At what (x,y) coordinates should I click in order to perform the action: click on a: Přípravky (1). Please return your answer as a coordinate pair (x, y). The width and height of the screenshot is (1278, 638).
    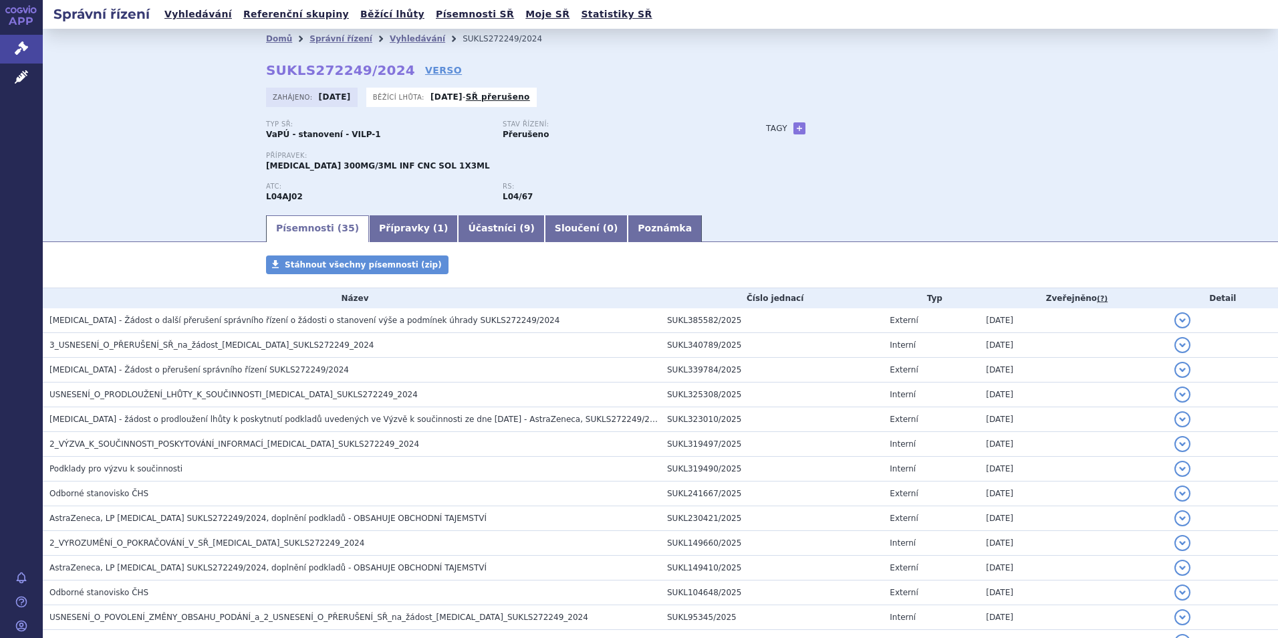
    Looking at the image, I should click on (413, 229).